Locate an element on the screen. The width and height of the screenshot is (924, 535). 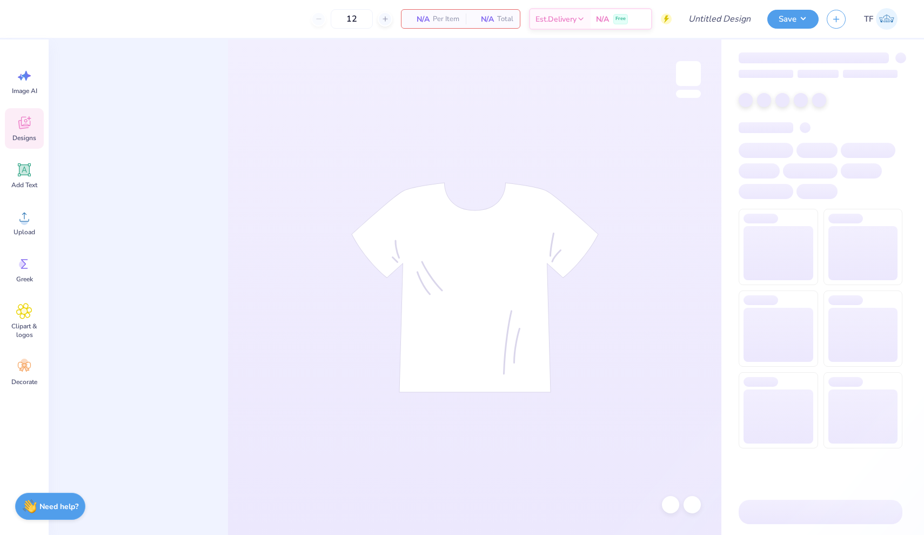
span: Total is located at coordinates (505, 19).